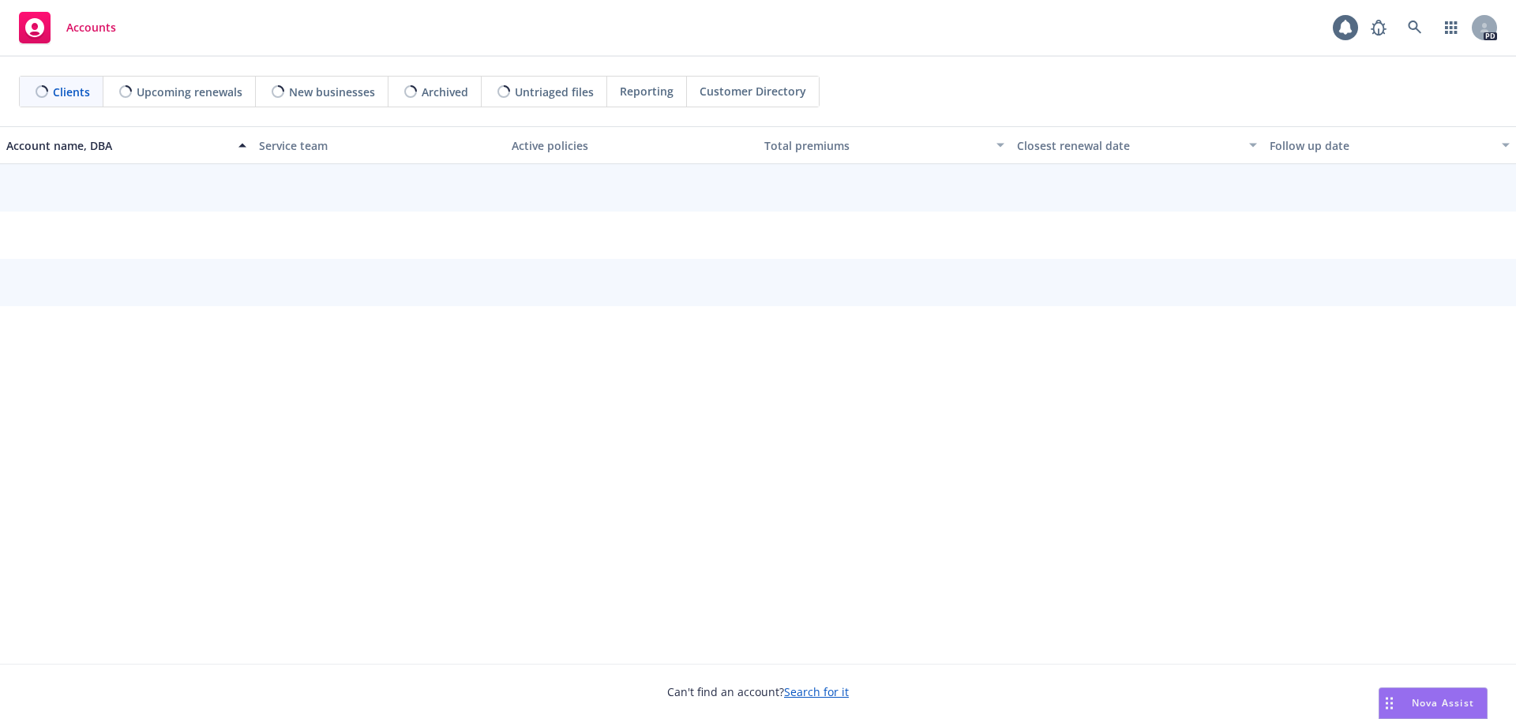 The height and width of the screenshot is (719, 1516). What do you see at coordinates (445, 92) in the screenshot?
I see `span: Archived` at bounding box center [445, 92].